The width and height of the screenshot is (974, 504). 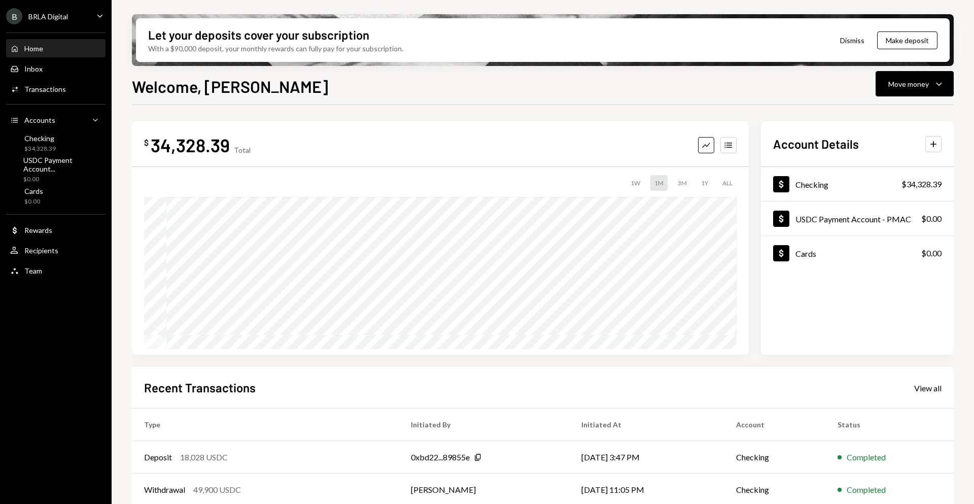 I want to click on div: 18,028 USDC, so click(x=204, y=457).